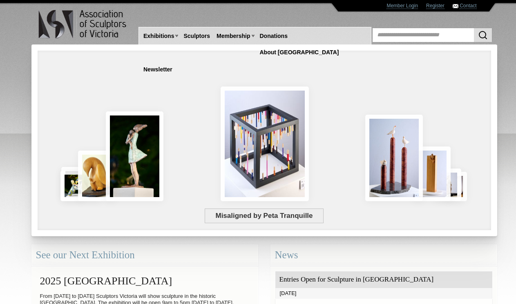 This screenshot has height=304, width=516. I want to click on a: Exhibitions, so click(159, 36).